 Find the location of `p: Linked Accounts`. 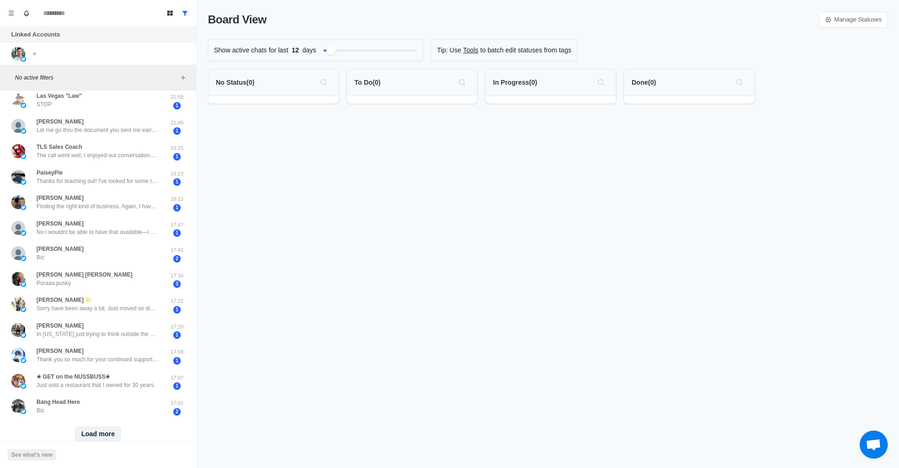

p: Linked Accounts is located at coordinates (36, 35).